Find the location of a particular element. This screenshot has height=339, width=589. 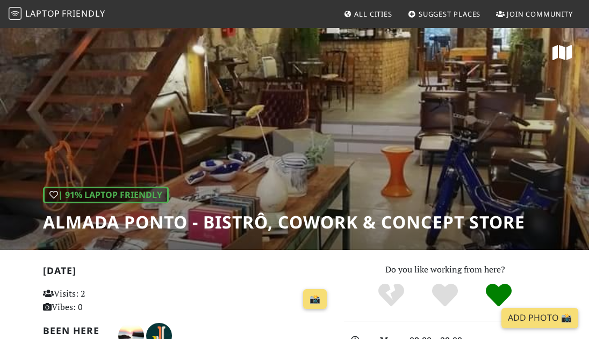

span: Friendly is located at coordinates (83, 13).